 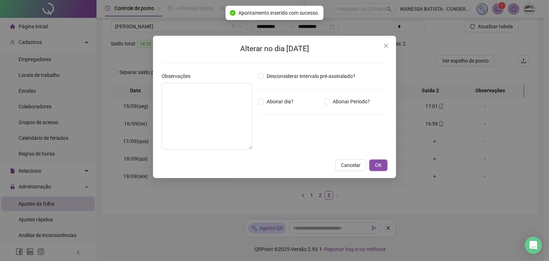 I want to click on span: Abonar dia?, so click(x=280, y=101).